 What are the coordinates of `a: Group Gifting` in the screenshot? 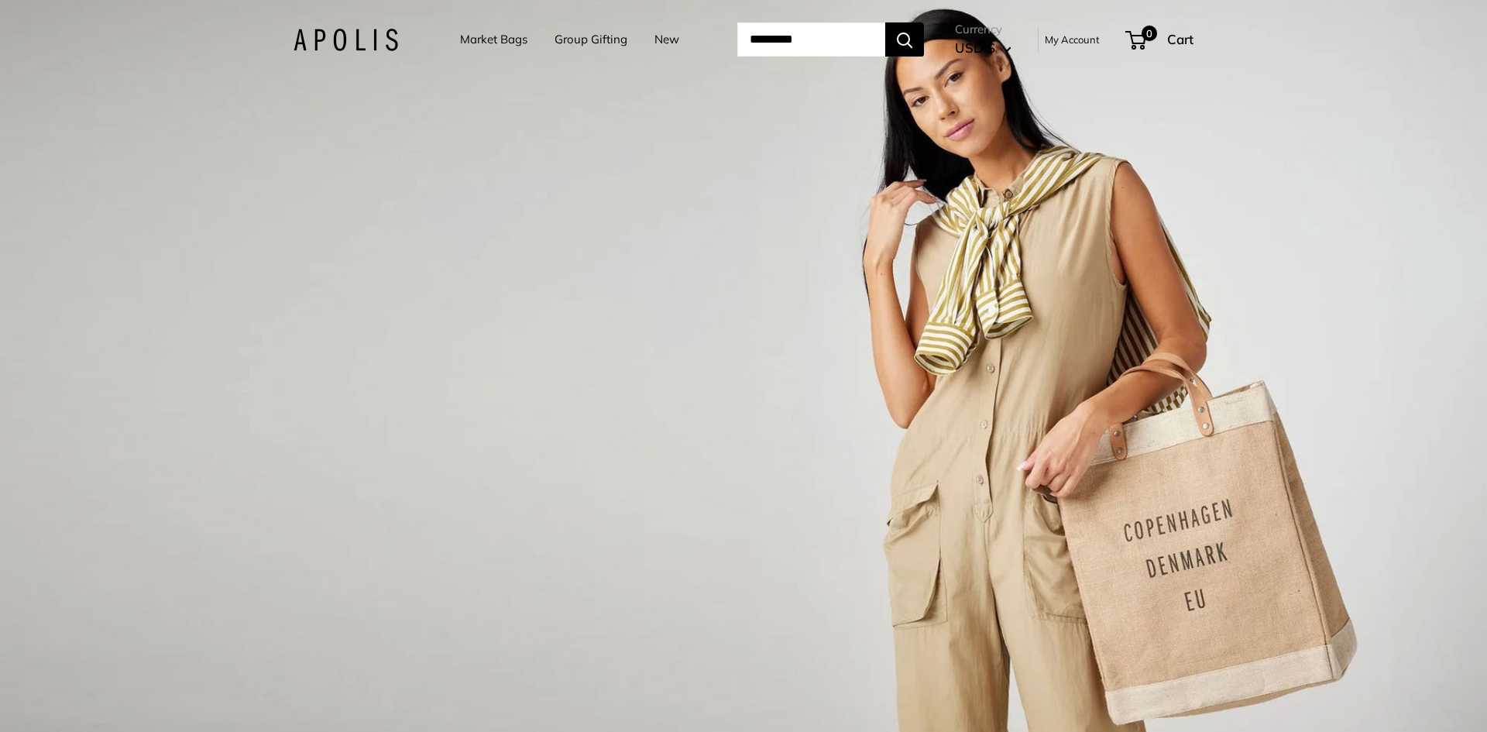 It's located at (591, 40).